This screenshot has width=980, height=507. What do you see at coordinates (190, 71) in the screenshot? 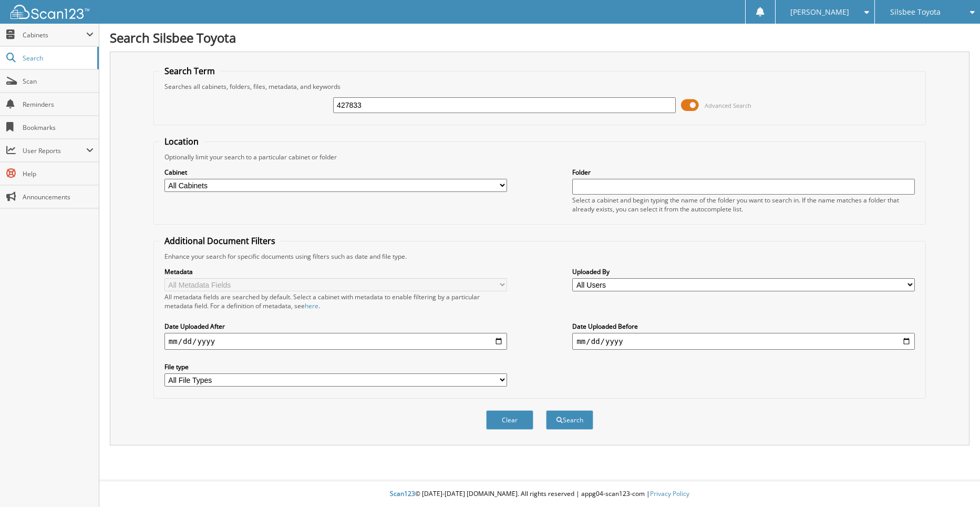
I see `legend: Search Term` at bounding box center [190, 71].